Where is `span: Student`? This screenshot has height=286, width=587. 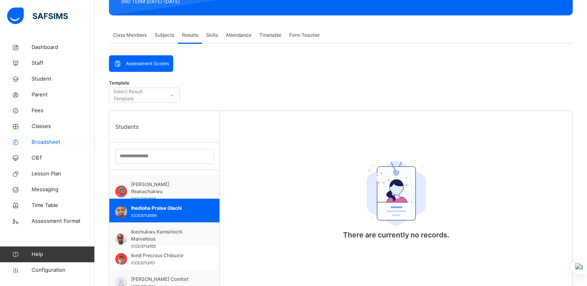 span: Student is located at coordinates (63, 79).